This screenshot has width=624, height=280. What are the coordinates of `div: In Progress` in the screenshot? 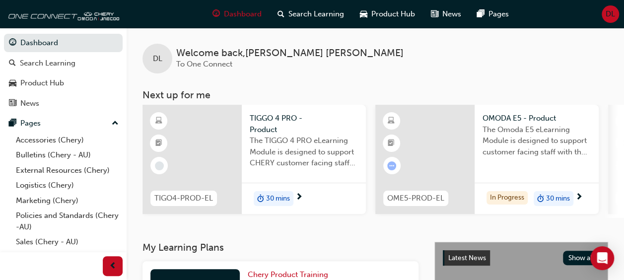 It's located at (507, 198).